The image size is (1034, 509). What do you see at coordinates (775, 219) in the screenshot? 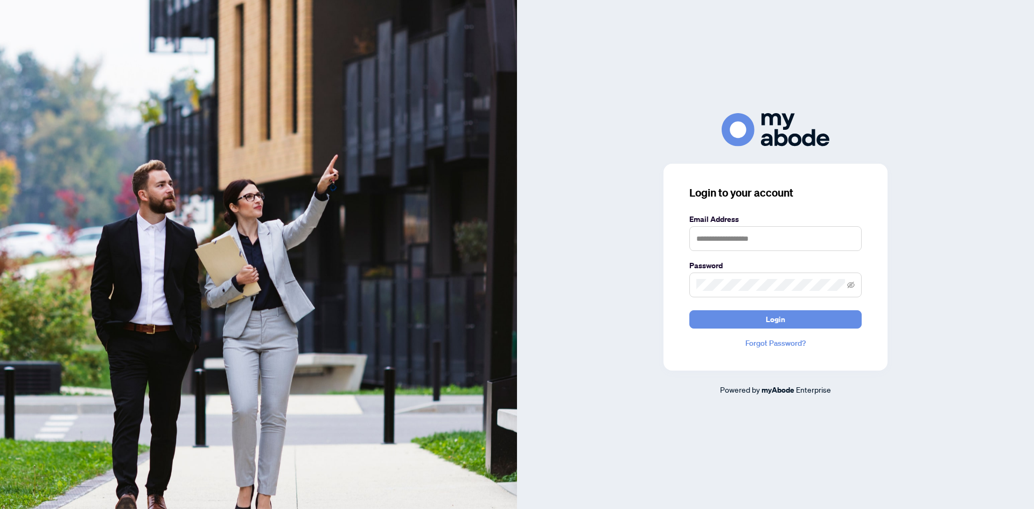
I see `label: Email Address` at bounding box center [775, 219].